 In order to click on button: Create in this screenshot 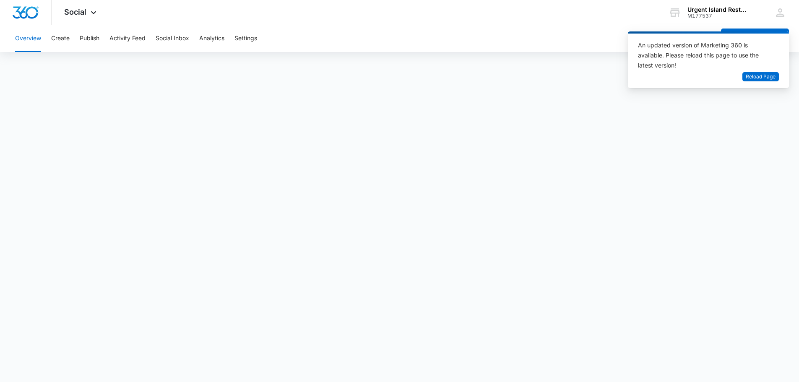, I will do `click(60, 39)`.